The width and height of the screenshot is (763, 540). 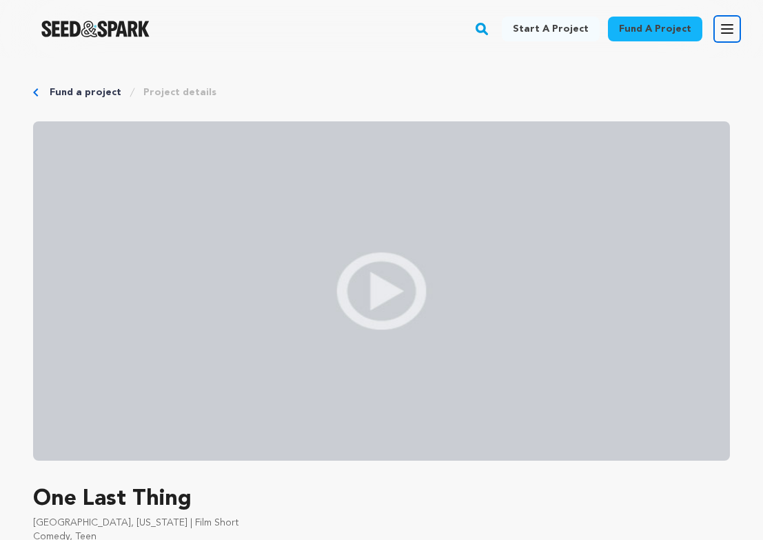 What do you see at coordinates (381, 291) in the screenshot?
I see `img: video_placeholder.jpg` at bounding box center [381, 291].